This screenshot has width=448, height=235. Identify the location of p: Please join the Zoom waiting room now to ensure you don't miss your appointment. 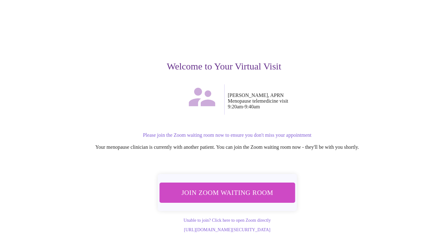
(227, 135).